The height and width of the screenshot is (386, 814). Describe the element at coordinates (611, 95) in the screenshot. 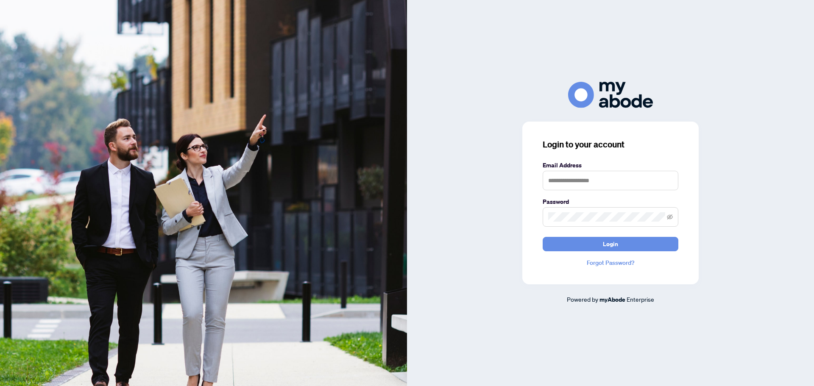

I see `img: ma-logo` at that location.